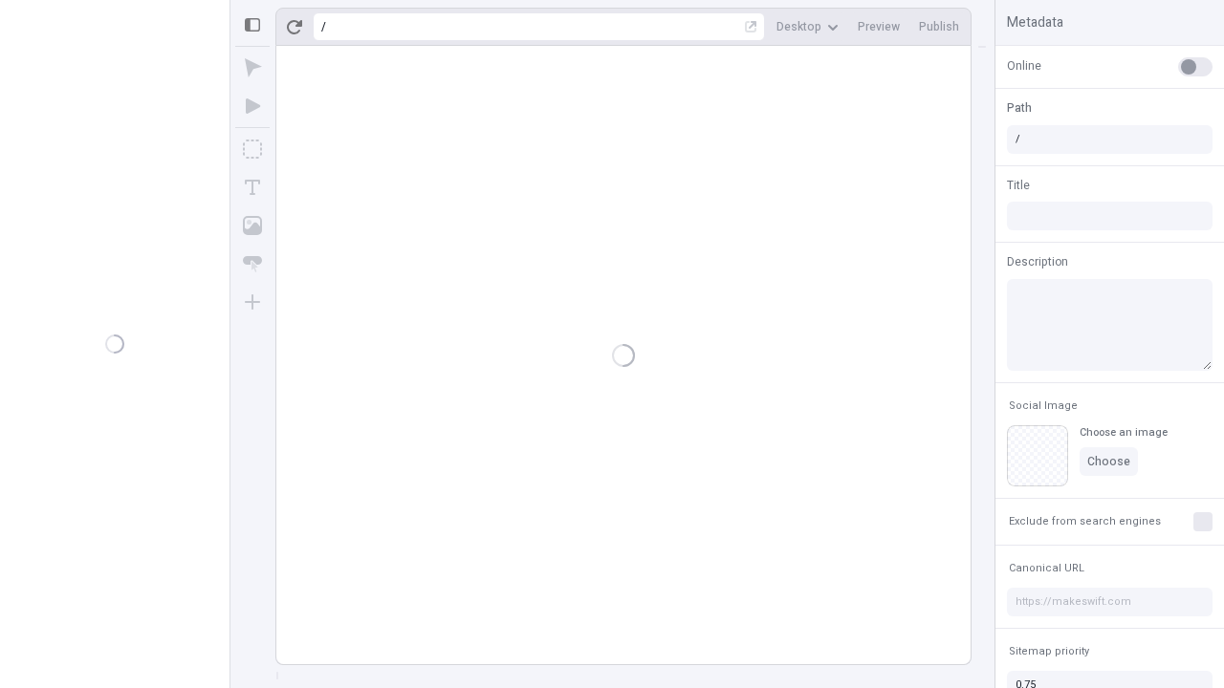 Image resolution: width=1224 pixels, height=688 pixels. I want to click on button: Publish, so click(939, 27).